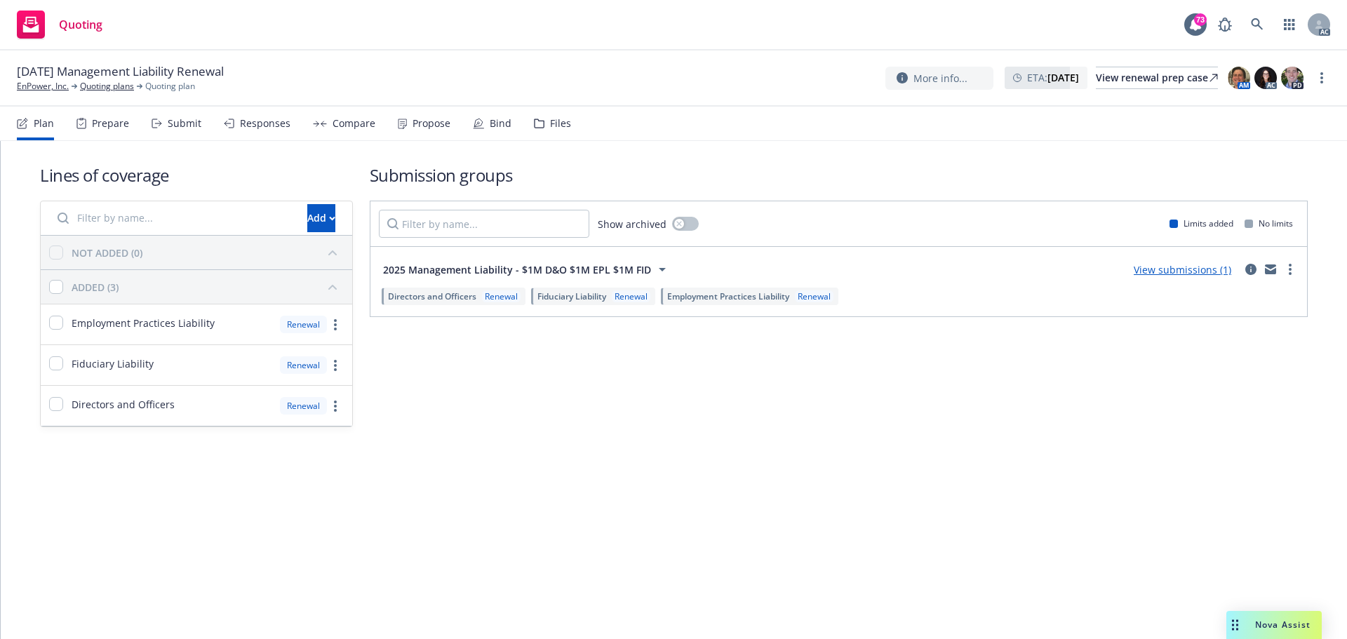 The width and height of the screenshot is (1347, 639). I want to click on div: Propose, so click(431, 123).